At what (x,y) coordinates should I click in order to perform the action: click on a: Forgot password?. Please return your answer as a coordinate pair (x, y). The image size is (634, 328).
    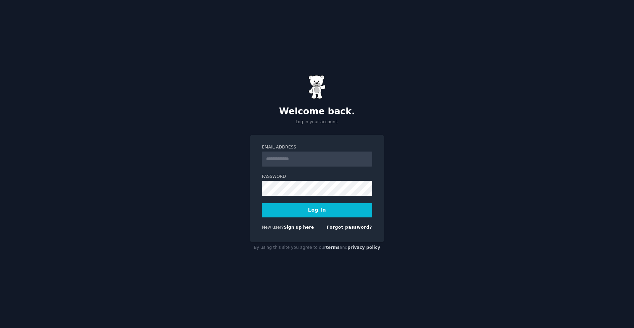
    Looking at the image, I should click on (349, 228).